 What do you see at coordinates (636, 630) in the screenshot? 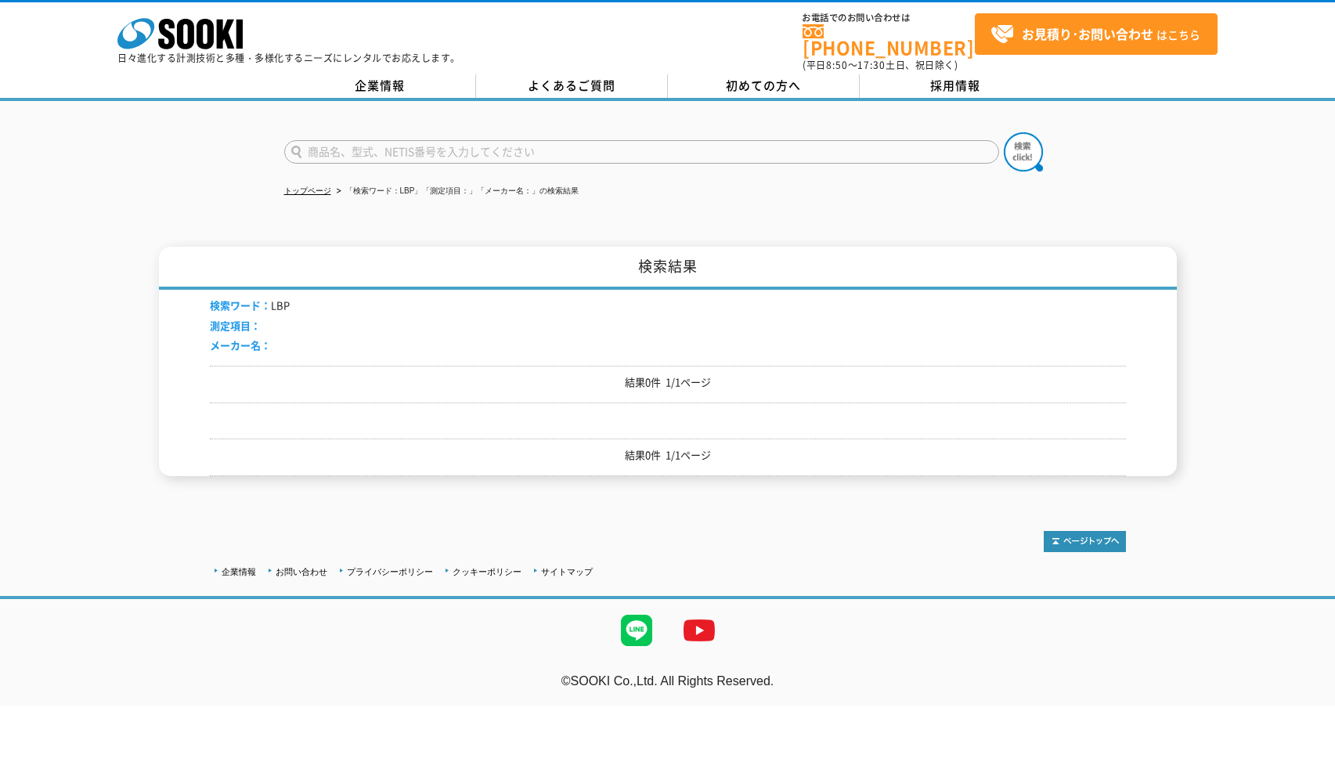
I see `img: LINE` at bounding box center [636, 630].